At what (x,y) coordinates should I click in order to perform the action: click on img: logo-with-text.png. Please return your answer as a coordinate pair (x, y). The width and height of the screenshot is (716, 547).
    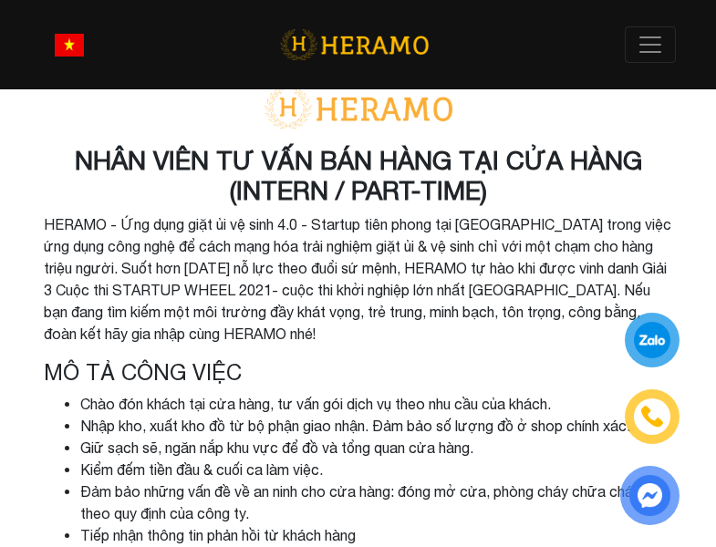
    Looking at the image, I should click on (358, 109).